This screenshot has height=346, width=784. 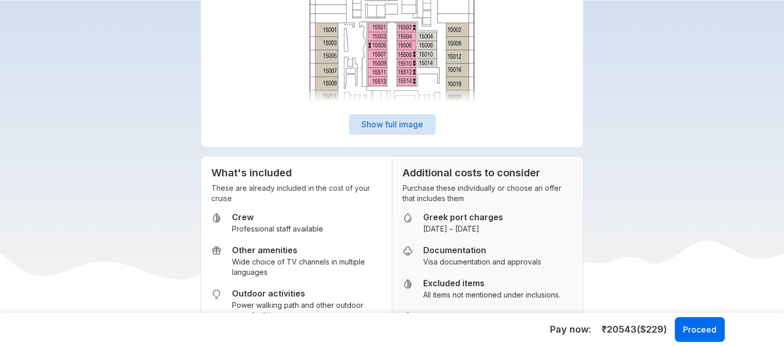 I want to click on h5: Other amenities, so click(x=306, y=250).